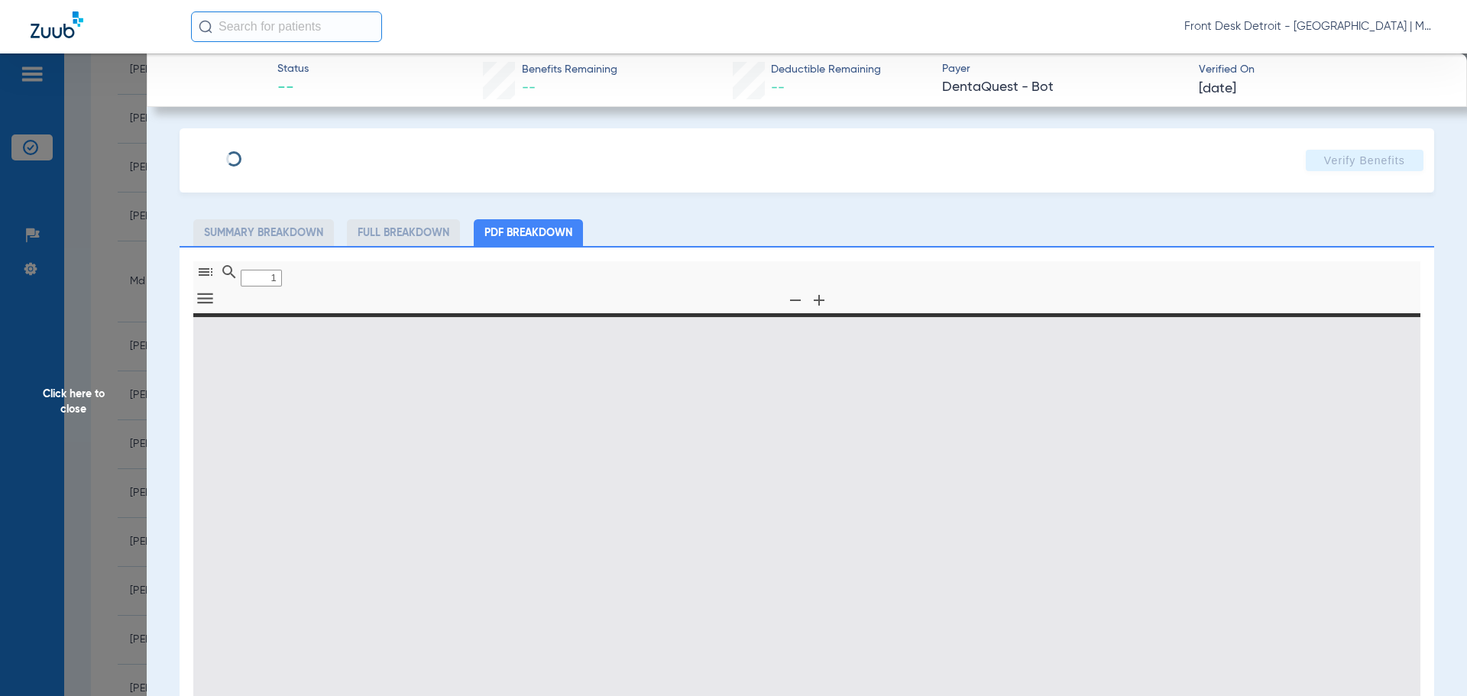 Image resolution: width=1467 pixels, height=696 pixels. I want to click on span: Benefits Remaining, so click(569, 70).